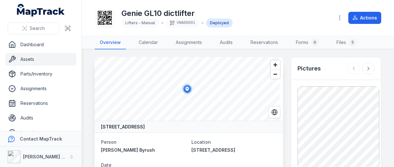  What do you see at coordinates (307, 43) in the screenshot?
I see `a: Forms0` at bounding box center [307, 43].